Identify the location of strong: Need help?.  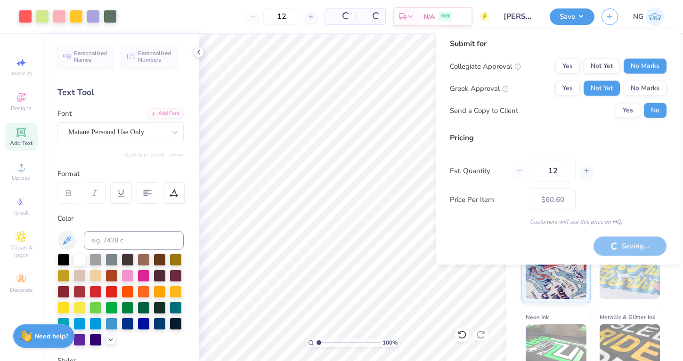
(51, 337).